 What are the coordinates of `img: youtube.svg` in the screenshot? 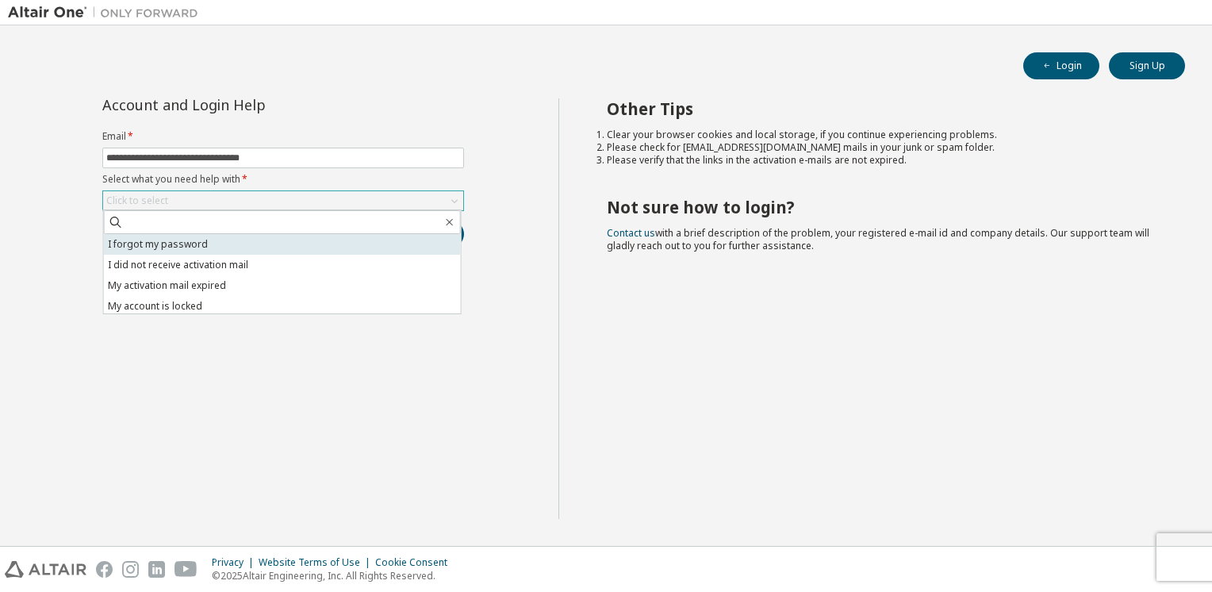 It's located at (186, 569).